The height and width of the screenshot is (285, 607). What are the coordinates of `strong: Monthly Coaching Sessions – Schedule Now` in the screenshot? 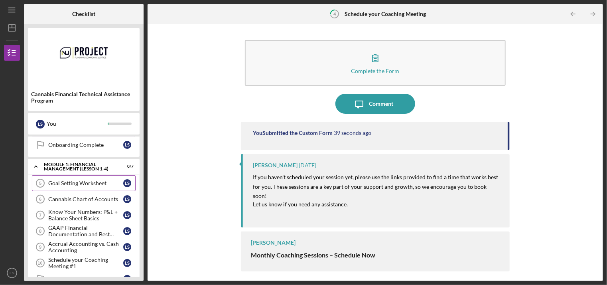 It's located at (313, 254).